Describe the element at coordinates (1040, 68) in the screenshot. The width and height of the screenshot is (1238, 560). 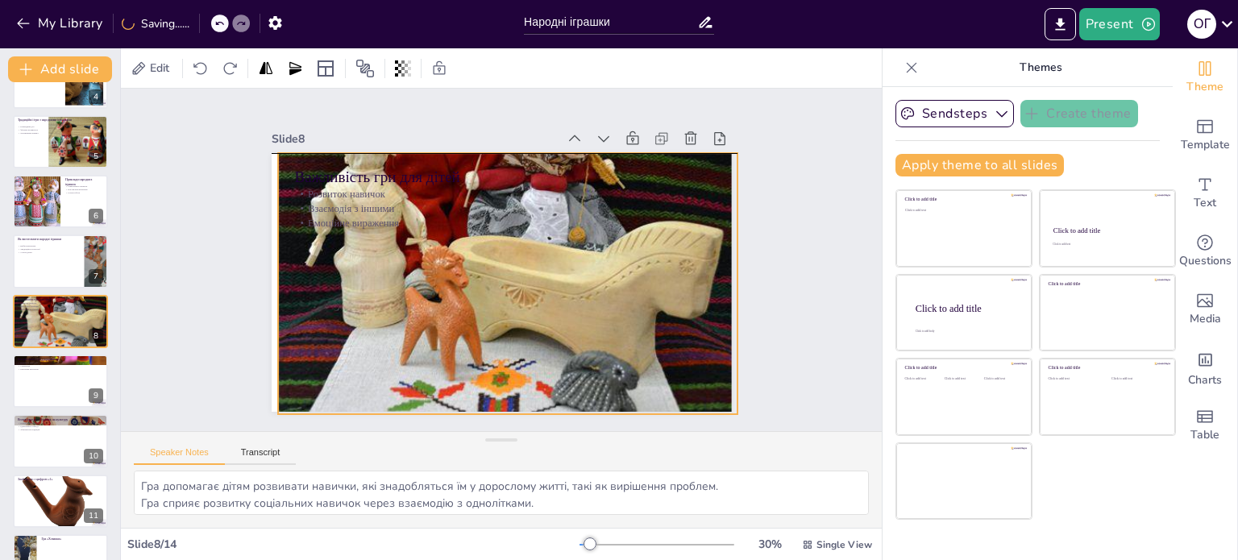
I see `p: Themes` at that location.